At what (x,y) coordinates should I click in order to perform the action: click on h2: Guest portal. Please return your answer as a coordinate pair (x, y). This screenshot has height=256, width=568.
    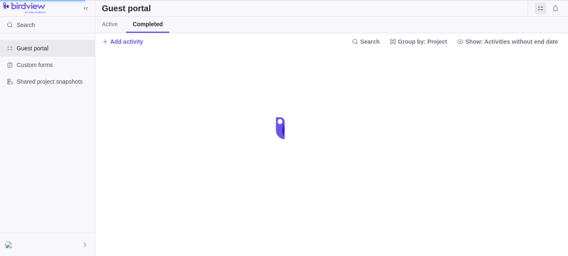
    Looking at the image, I should click on (126, 8).